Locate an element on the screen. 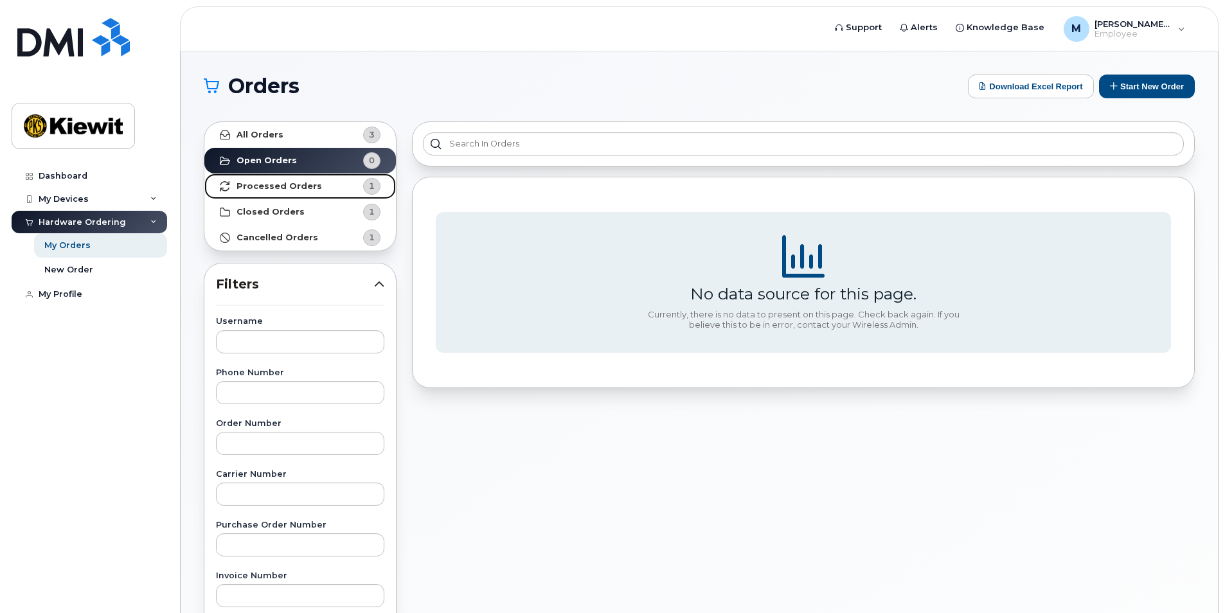 The image size is (1225, 613). label: Order Number is located at coordinates (300, 424).